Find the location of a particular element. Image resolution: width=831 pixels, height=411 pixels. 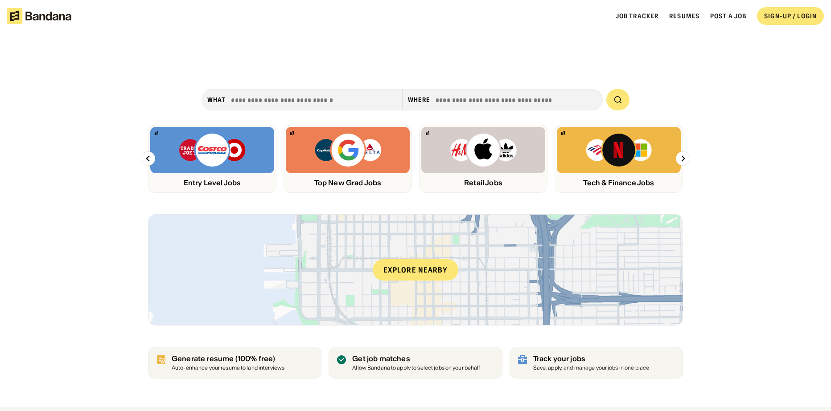

a: Job Tracker is located at coordinates (637, 16).